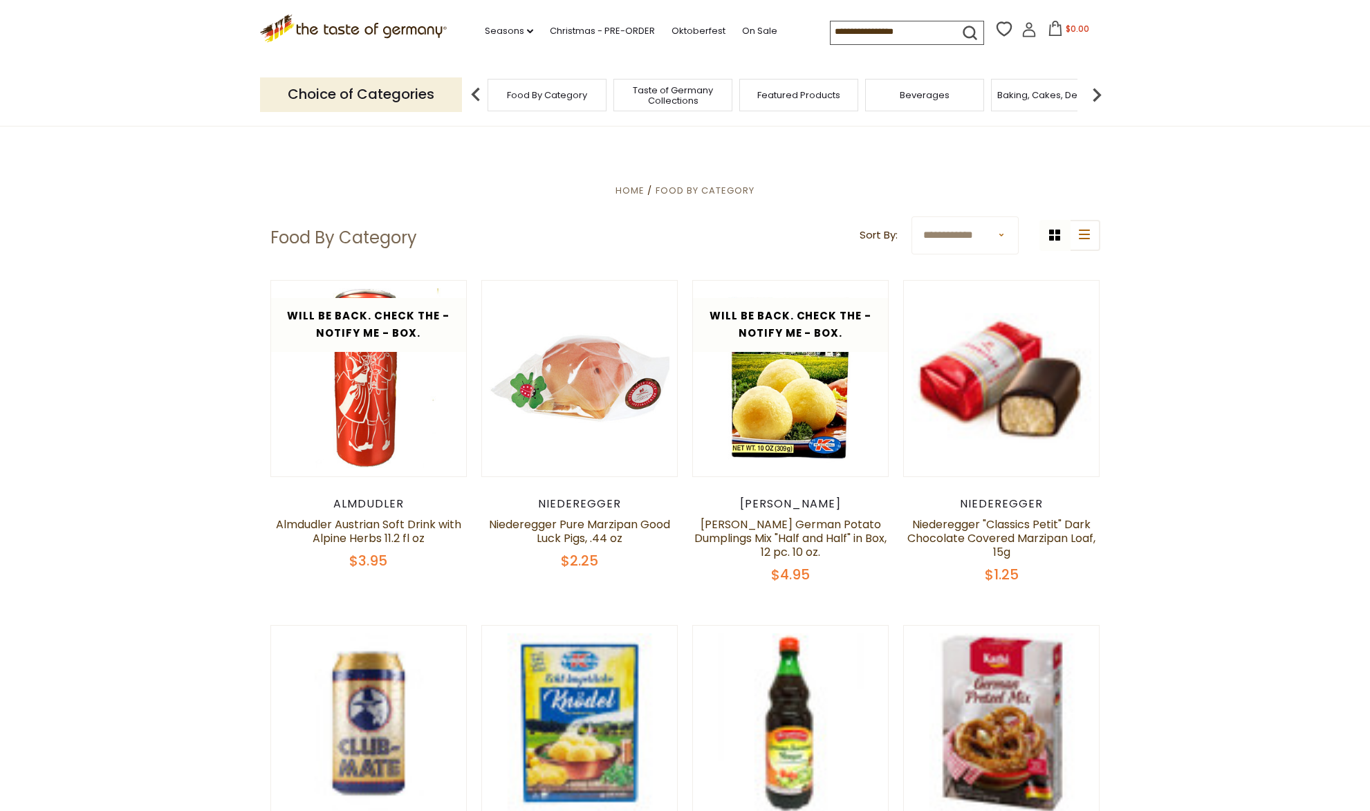 This screenshot has height=811, width=1370. What do you see at coordinates (602, 31) in the screenshot?
I see `a: Christmas - PRE-ORDER` at bounding box center [602, 31].